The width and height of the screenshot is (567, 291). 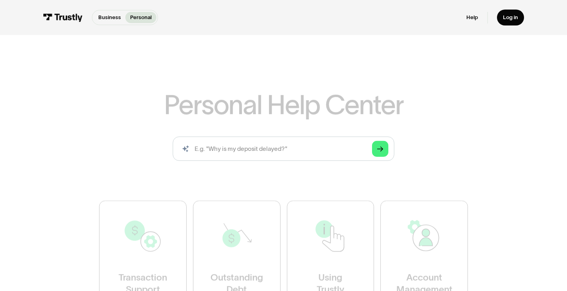 What do you see at coordinates (63, 18) in the screenshot?
I see `img: Trustly Logo` at bounding box center [63, 18].